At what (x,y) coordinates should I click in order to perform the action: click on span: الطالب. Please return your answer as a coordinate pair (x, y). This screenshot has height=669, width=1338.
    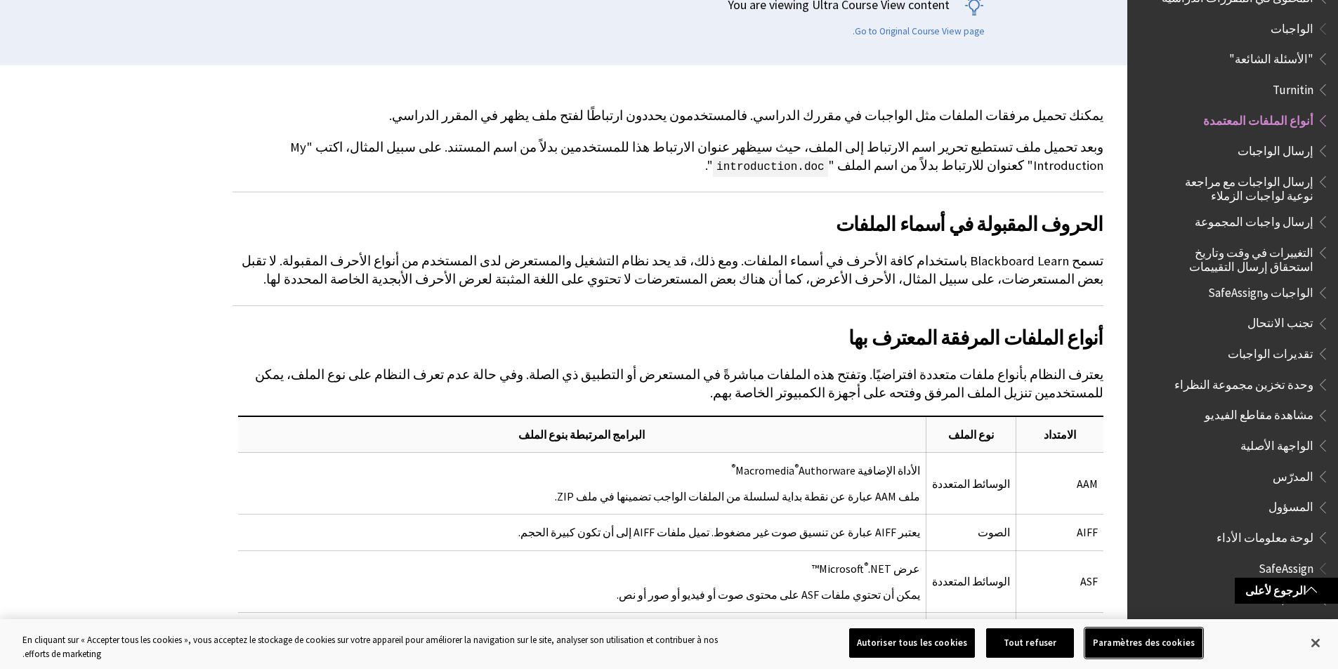
    Looking at the image, I should click on (1295, 597).